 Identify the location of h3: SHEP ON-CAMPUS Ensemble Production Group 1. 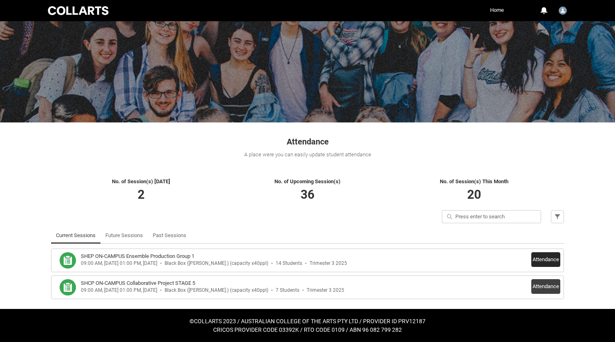
(138, 257).